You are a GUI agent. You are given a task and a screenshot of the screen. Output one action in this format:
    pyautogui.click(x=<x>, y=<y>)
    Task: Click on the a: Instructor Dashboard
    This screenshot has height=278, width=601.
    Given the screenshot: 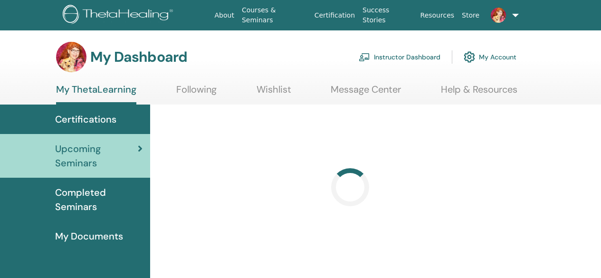 What is the action you would take?
    pyautogui.click(x=400, y=57)
    